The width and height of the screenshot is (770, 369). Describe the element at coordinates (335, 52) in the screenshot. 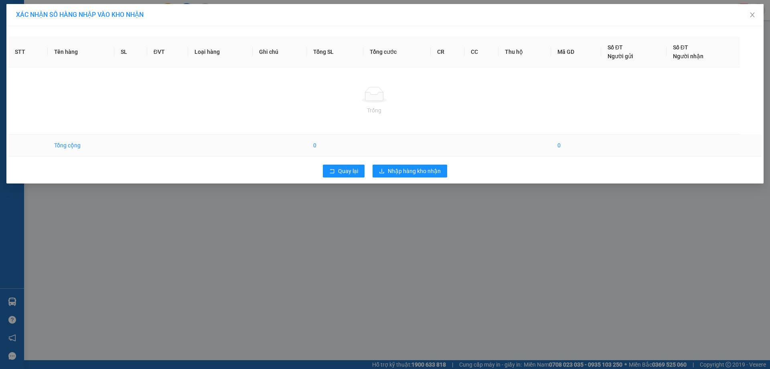

I see `th: Tổng SL` at that location.